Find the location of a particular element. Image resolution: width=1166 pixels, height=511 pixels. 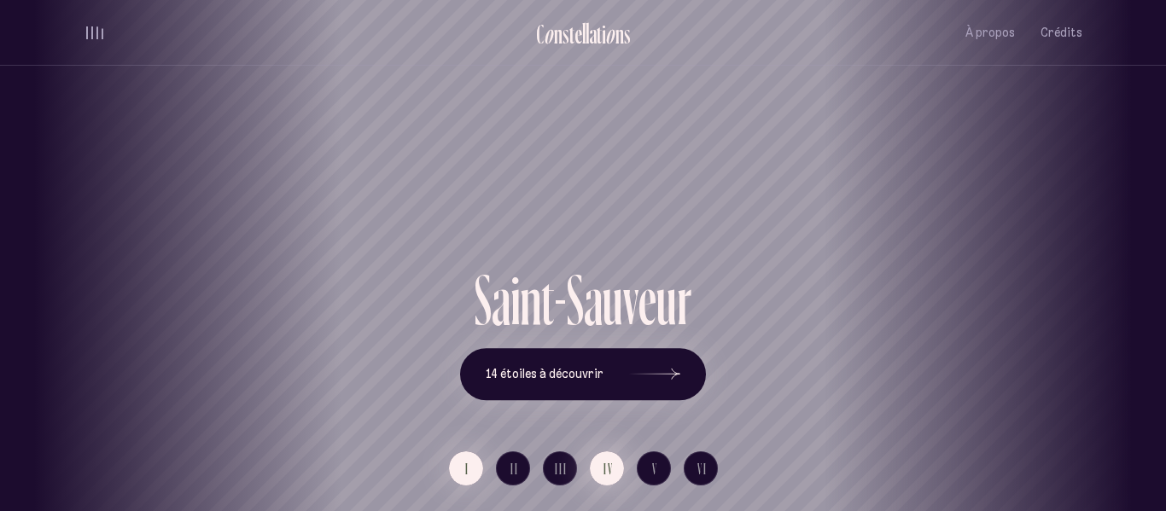

button: VI is located at coordinates (701, 468).